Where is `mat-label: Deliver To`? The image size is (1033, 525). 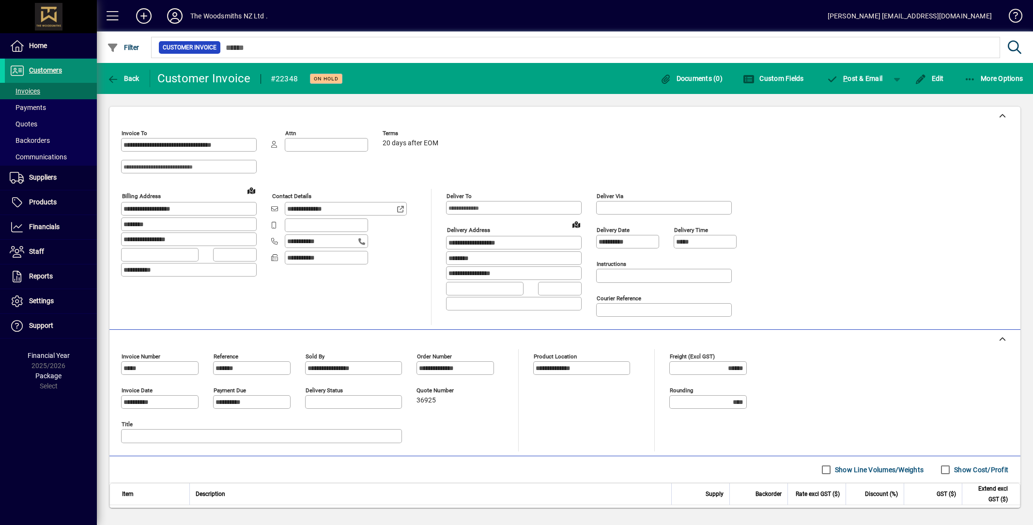
mat-label: Deliver To is located at coordinates (459, 196).